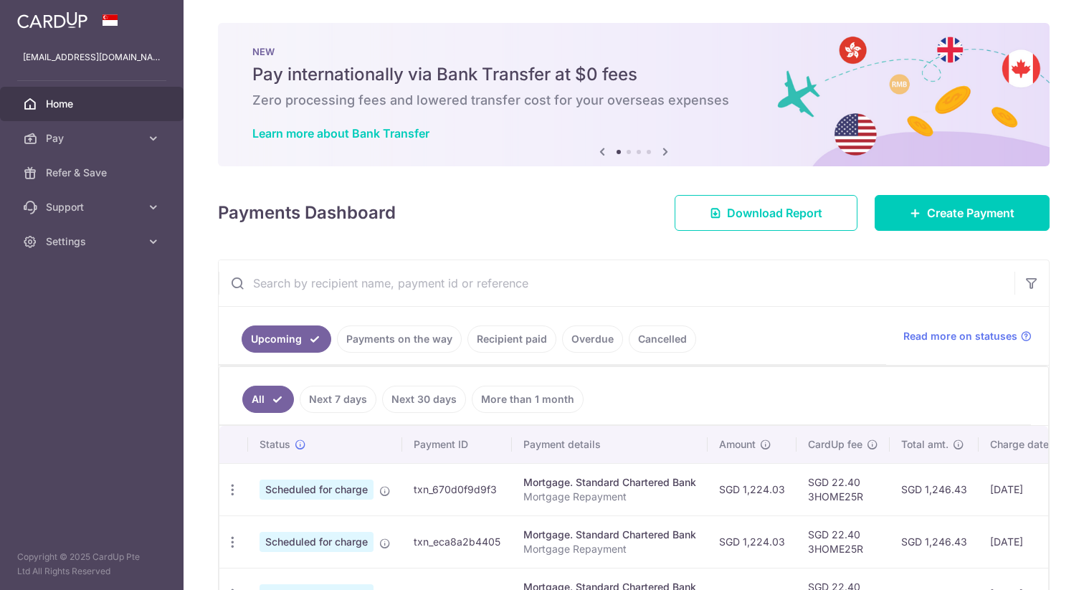 The image size is (1084, 590). I want to click on span: Status, so click(274, 444).